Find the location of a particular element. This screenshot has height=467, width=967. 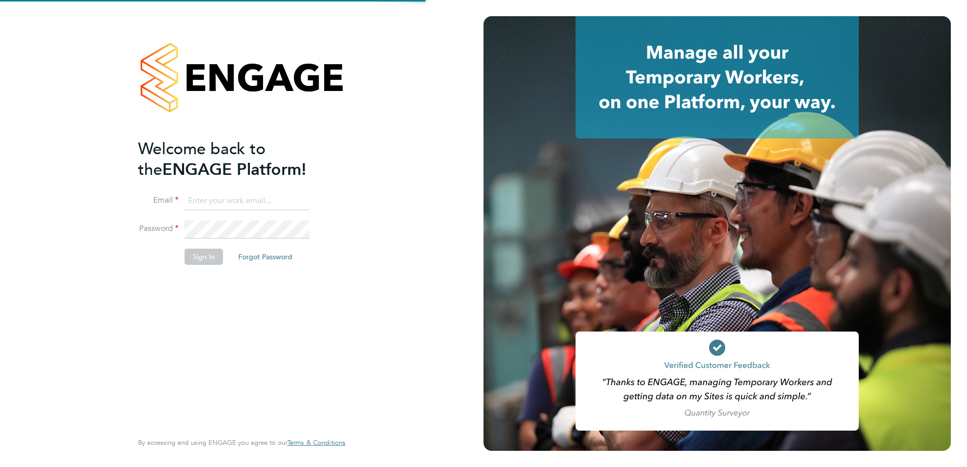

a: Terms & Conditions is located at coordinates (316, 443).